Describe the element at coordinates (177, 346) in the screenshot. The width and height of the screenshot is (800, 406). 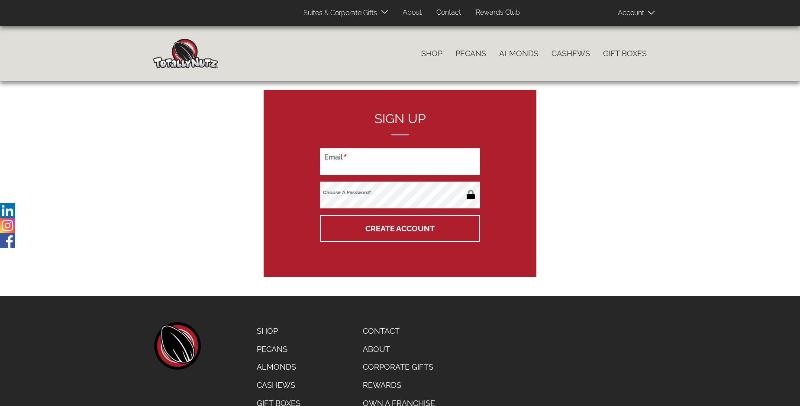
I see `a: home` at that location.